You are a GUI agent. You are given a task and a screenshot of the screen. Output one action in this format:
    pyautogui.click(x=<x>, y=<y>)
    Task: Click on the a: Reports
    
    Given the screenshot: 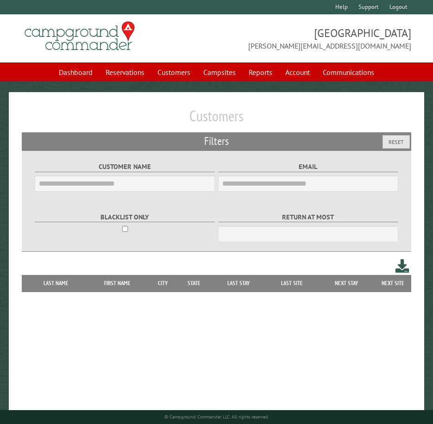 What is the action you would take?
    pyautogui.click(x=260, y=72)
    